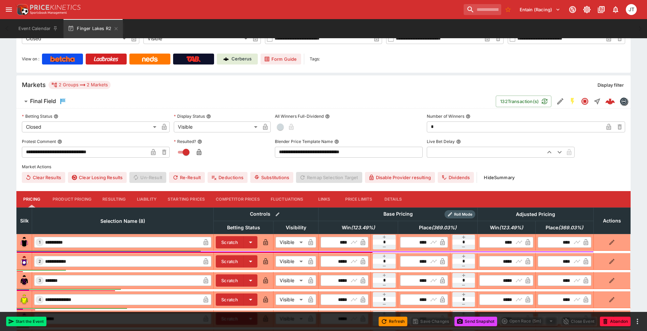  Describe the element at coordinates (256, 101) in the screenshot. I see `button: Final Field` at that location.